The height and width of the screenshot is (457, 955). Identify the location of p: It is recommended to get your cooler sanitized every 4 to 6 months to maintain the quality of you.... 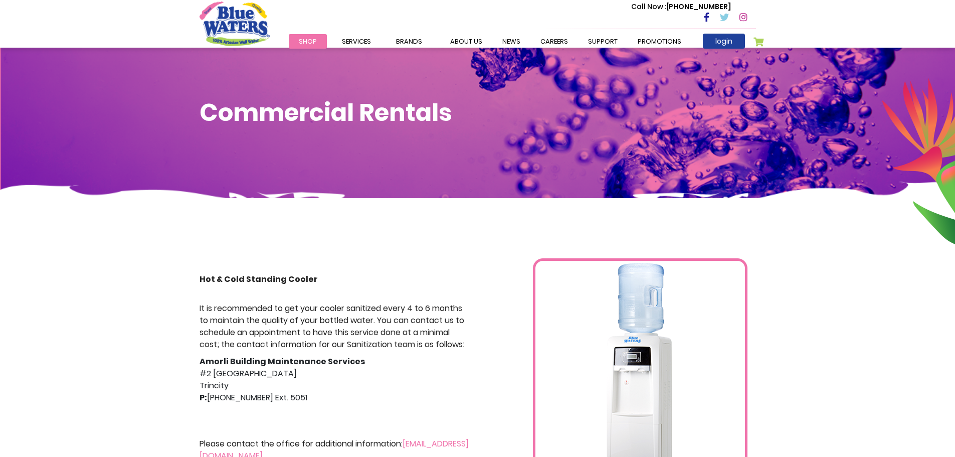
(335, 326).